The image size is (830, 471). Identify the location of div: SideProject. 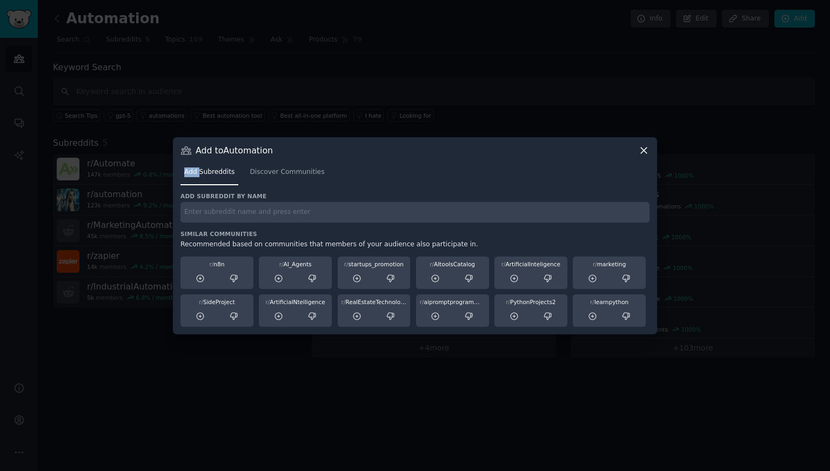
(217, 302).